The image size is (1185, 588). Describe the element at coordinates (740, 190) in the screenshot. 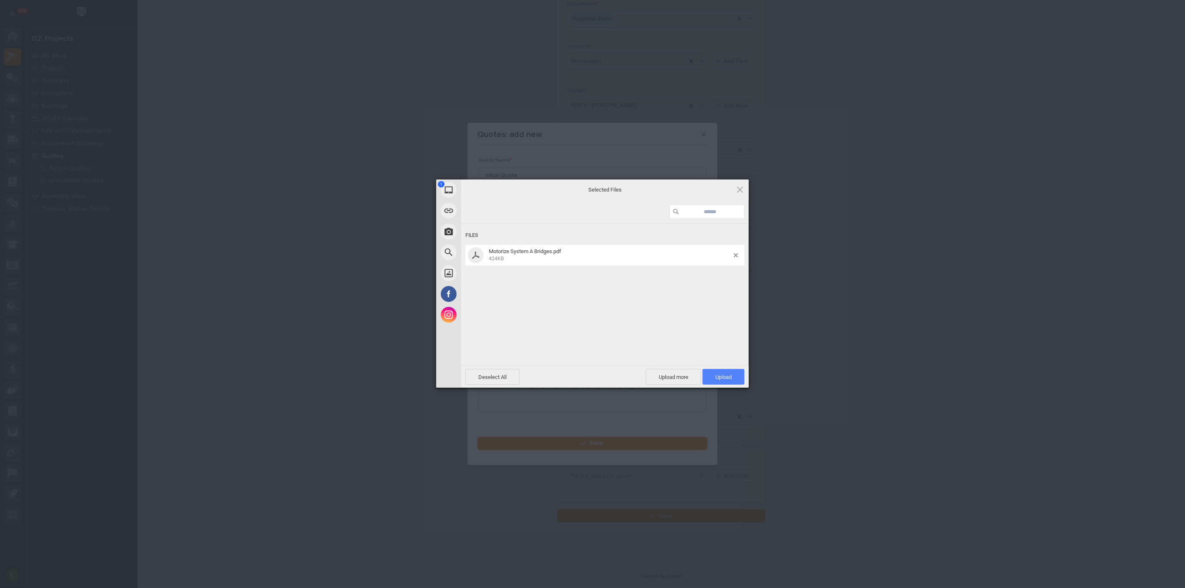

I see `span: Click here or hit ESC to close picker` at that location.